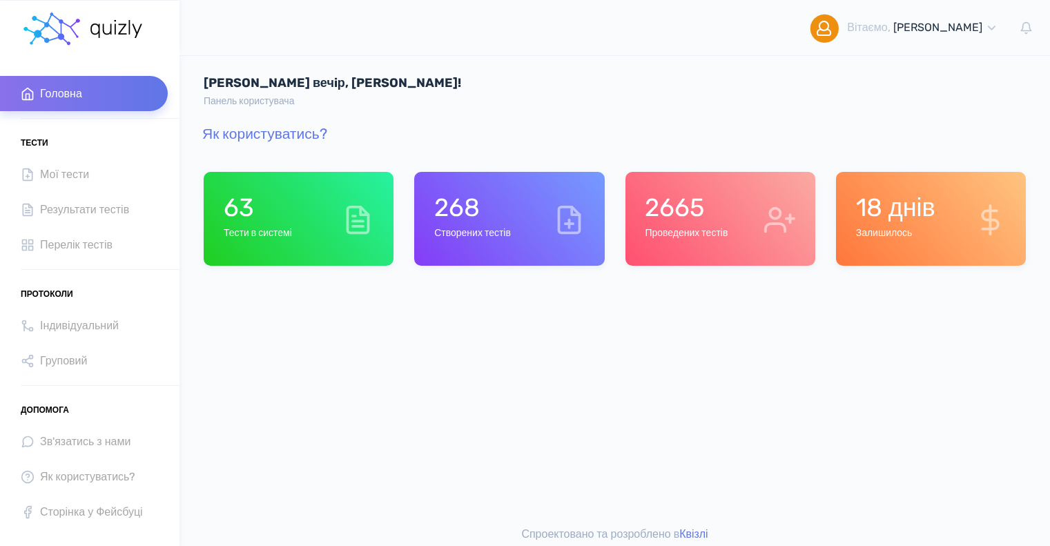 The width and height of the screenshot is (1050, 546). Describe the element at coordinates (35, 143) in the screenshot. I see `span: Тести` at that location.